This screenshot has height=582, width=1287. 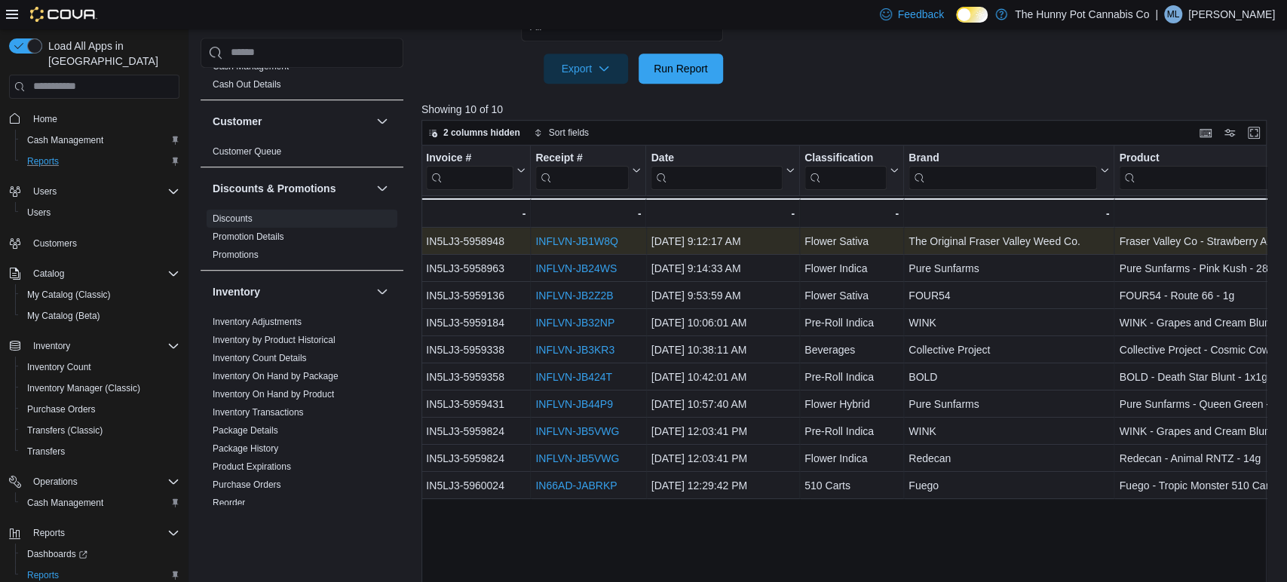 What do you see at coordinates (574, 323) in the screenshot?
I see `a: INFLVN-JB32NP` at bounding box center [574, 323].